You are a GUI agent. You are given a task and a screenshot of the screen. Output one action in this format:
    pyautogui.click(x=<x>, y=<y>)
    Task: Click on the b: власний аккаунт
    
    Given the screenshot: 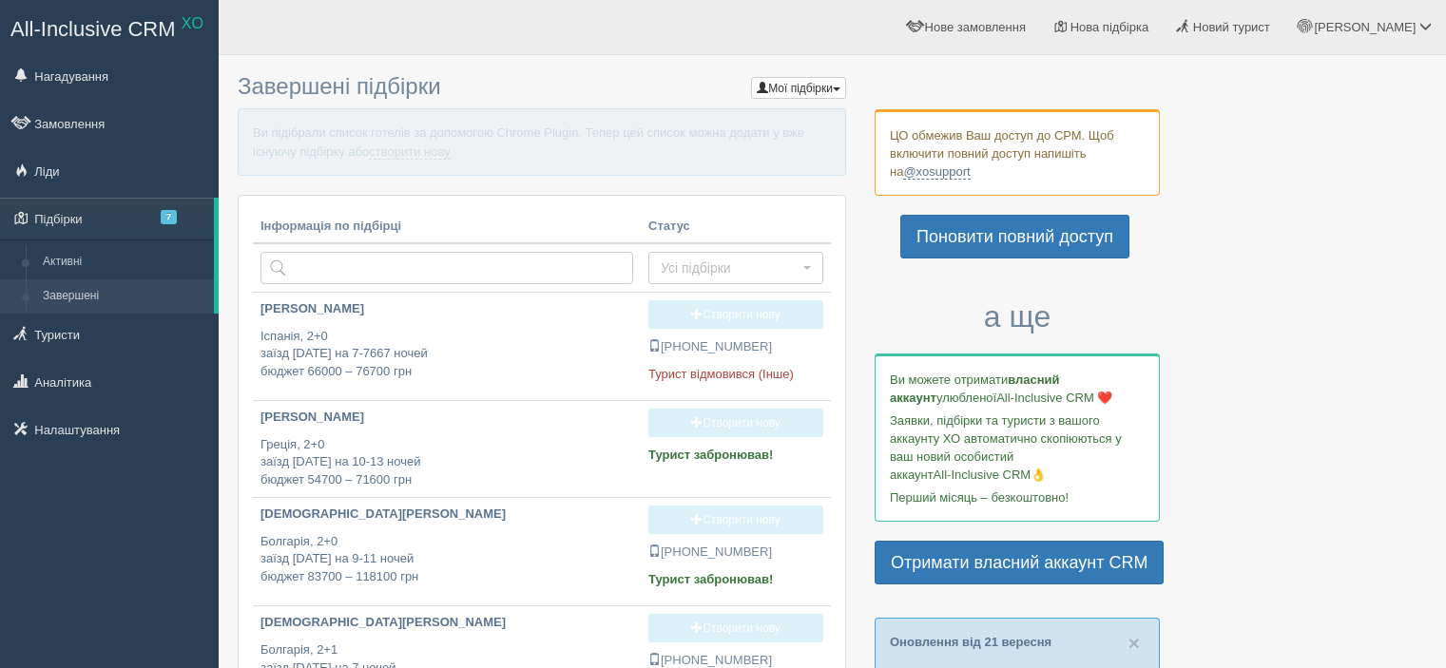 What is the action you would take?
    pyautogui.click(x=974, y=389)
    